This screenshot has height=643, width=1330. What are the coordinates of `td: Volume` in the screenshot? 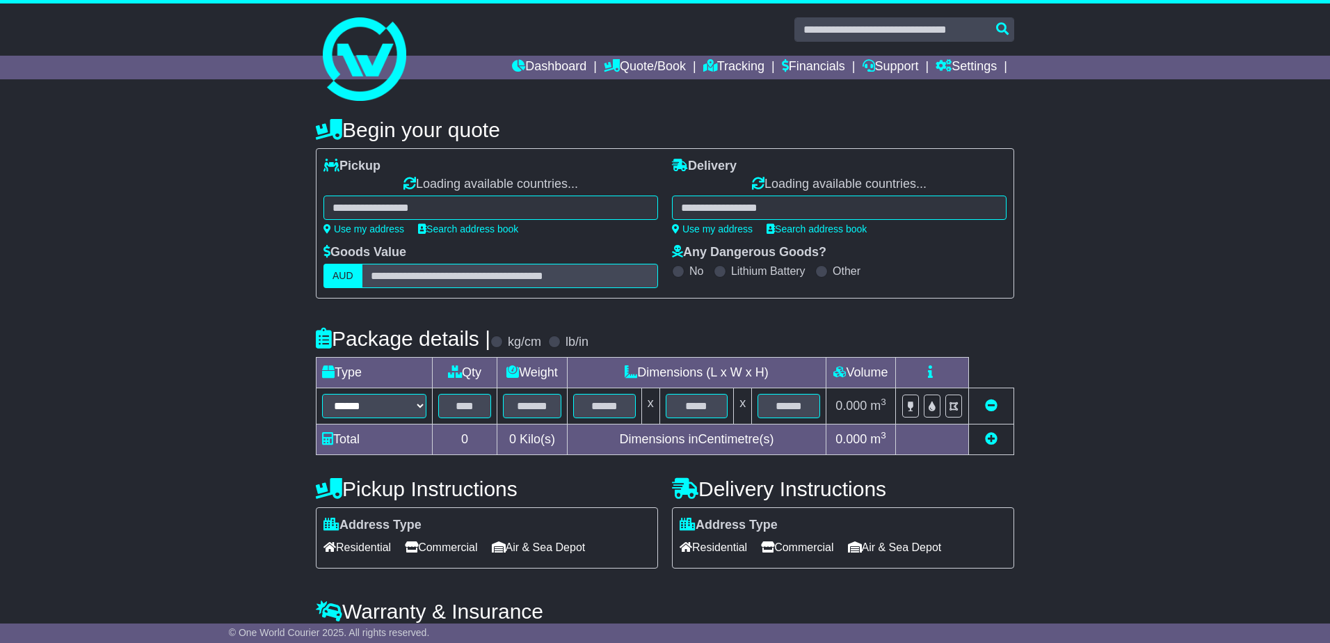 It's located at (861, 373).